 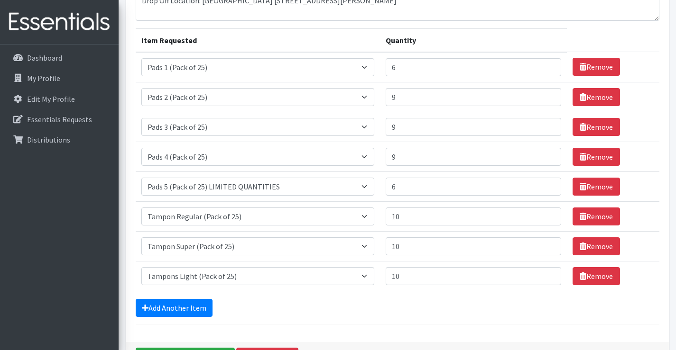 What do you see at coordinates (59, 22) in the screenshot?
I see `img: HumanEssentials` at bounding box center [59, 22].